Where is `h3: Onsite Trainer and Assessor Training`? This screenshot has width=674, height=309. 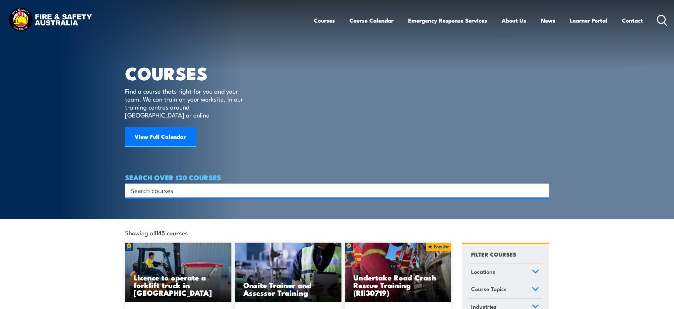
h3: Onsite Trainer and Assessor Training is located at coordinates (288, 288).